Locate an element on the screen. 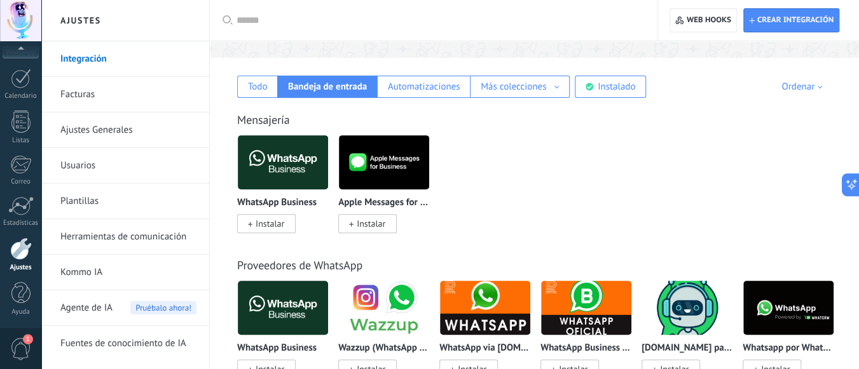 The width and height of the screenshot is (859, 369). a: Facturas is located at coordinates (128, 95).